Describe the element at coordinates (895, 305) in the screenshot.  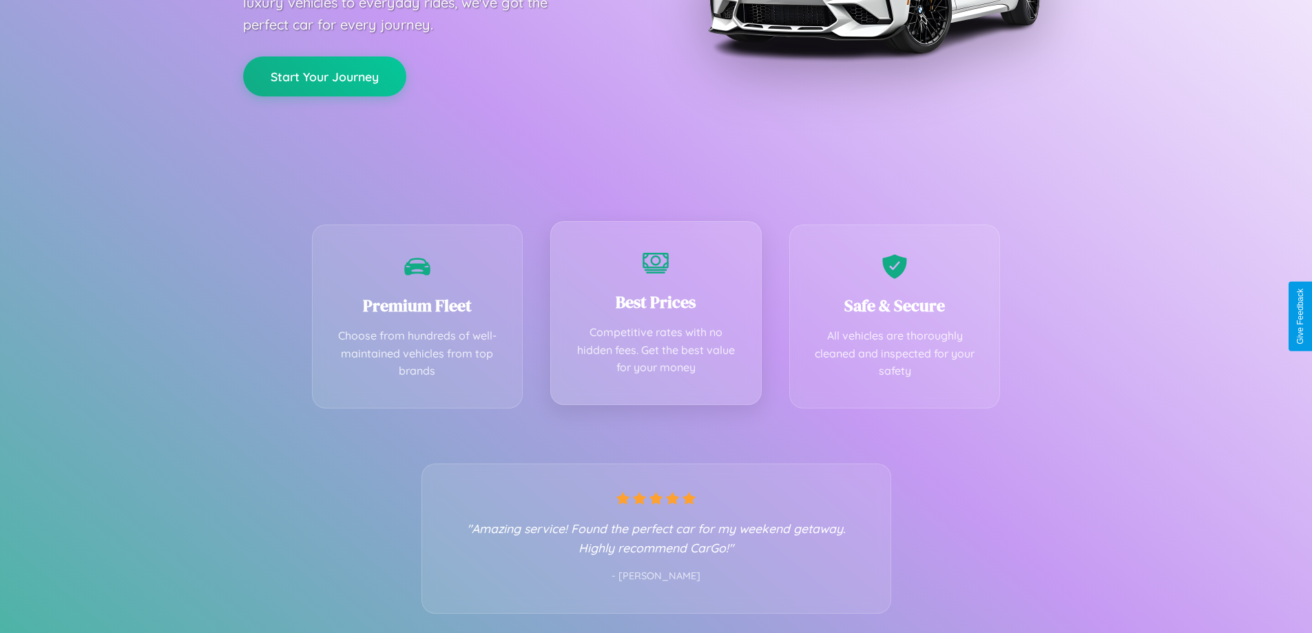
I see `h3: Safe & Secure` at that location.